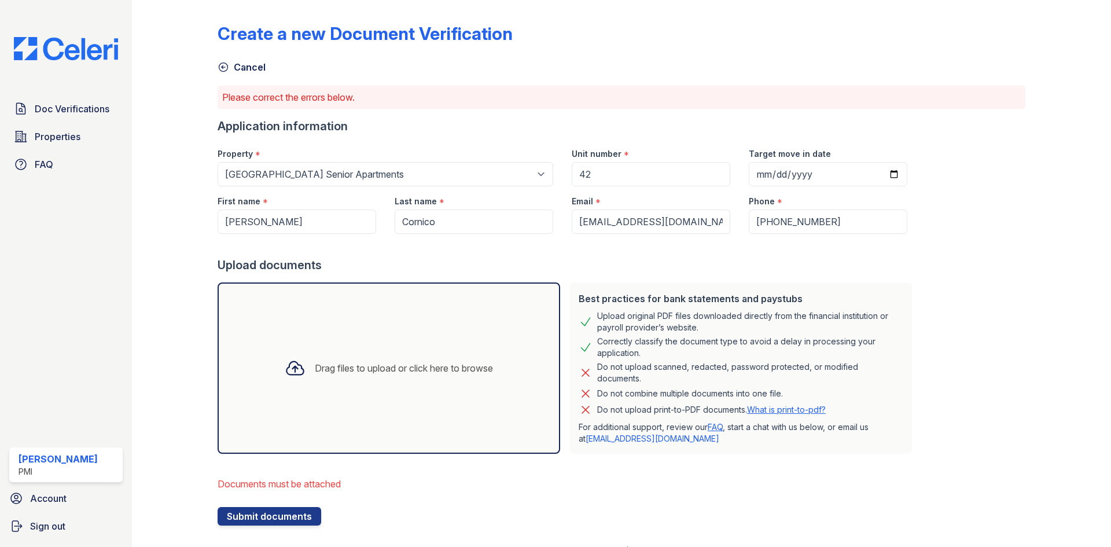 This screenshot has height=547, width=1111. What do you see at coordinates (567, 126) in the screenshot?
I see `div: Application information` at bounding box center [567, 126].